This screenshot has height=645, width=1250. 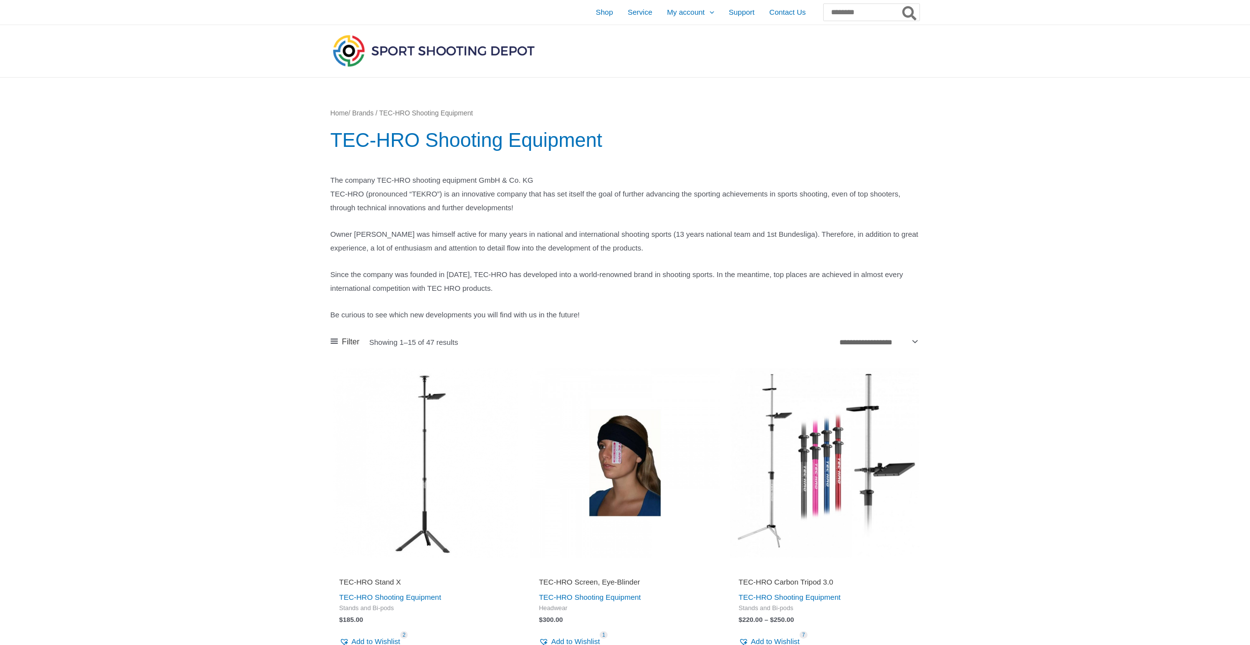 What do you see at coordinates (404, 635) in the screenshot?
I see `span: 2` at bounding box center [404, 635].